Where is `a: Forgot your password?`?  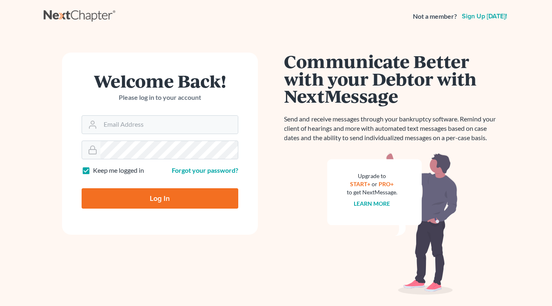
a: Forgot your password? is located at coordinates (205, 170).